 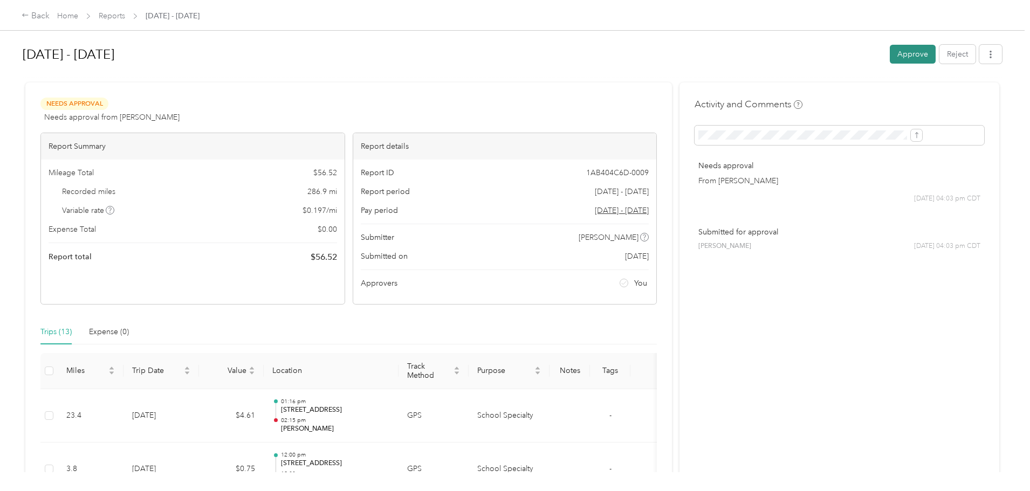 What do you see at coordinates (384, 256) in the screenshot?
I see `span: Submitted on` at bounding box center [384, 256].